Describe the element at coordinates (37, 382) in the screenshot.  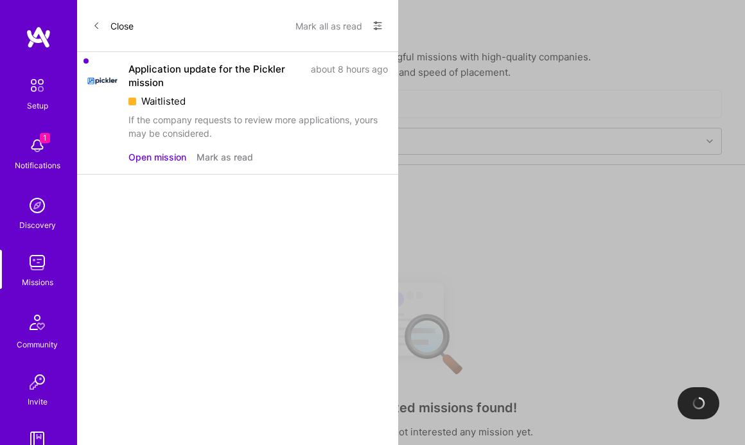
I see `img: Invite` at that location.